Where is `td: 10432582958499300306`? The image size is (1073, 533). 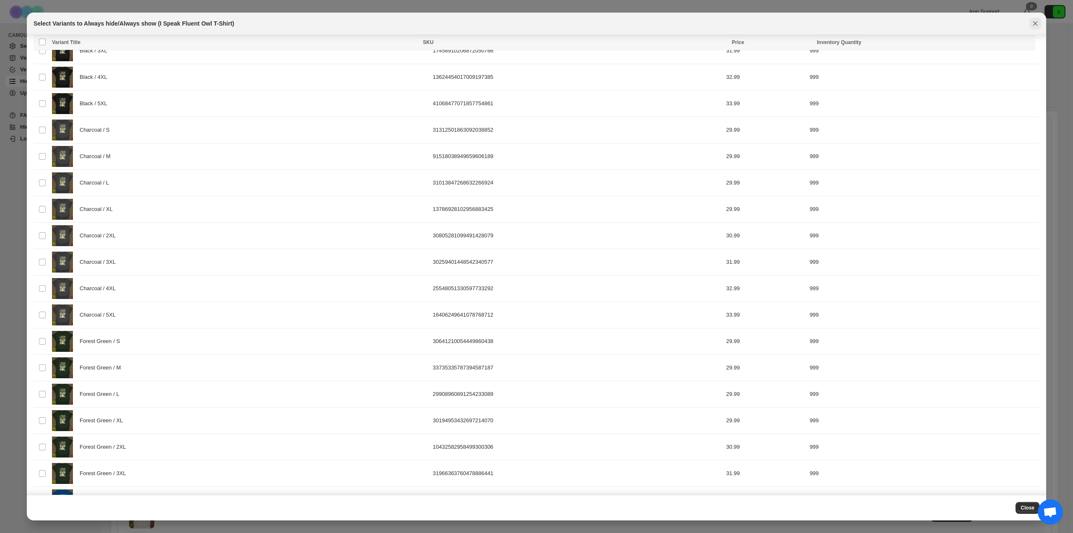 td: 10432582958499300306 is located at coordinates (577, 447).